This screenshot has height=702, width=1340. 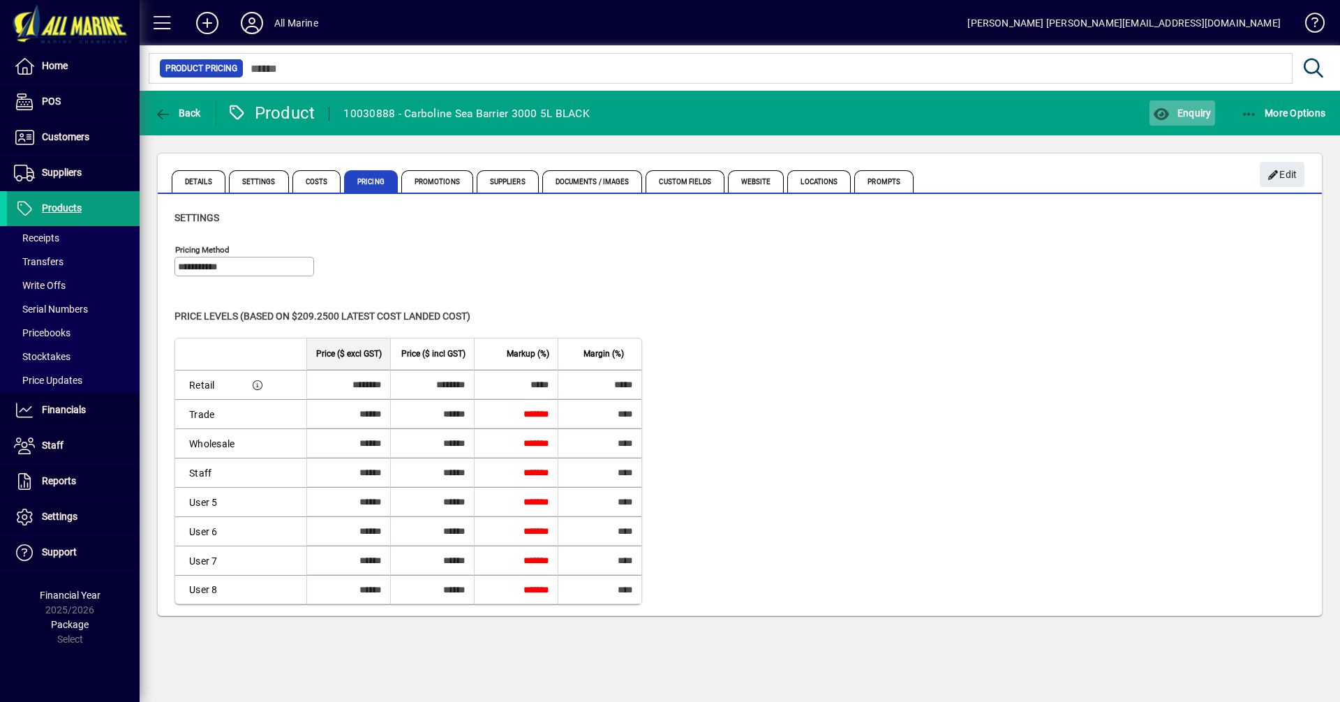 I want to click on button: Edit, so click(x=1282, y=174).